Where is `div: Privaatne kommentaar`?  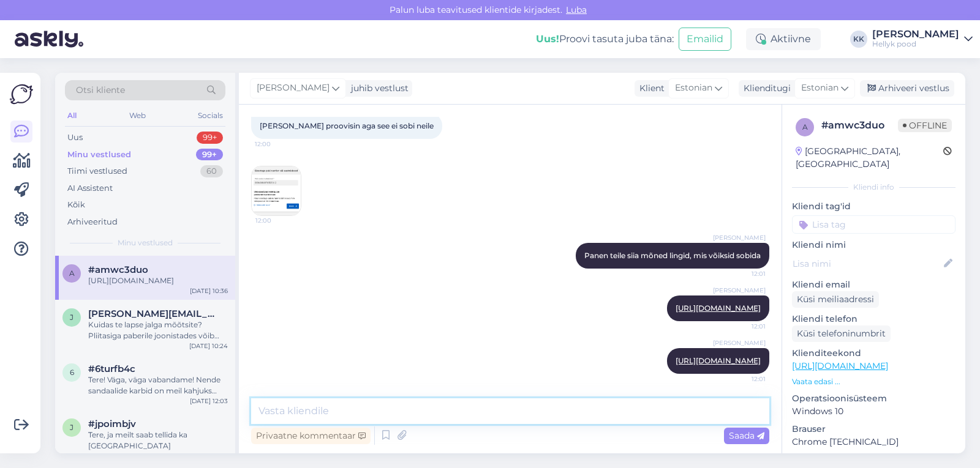 div: Privaatne kommentaar is located at coordinates (310, 436).